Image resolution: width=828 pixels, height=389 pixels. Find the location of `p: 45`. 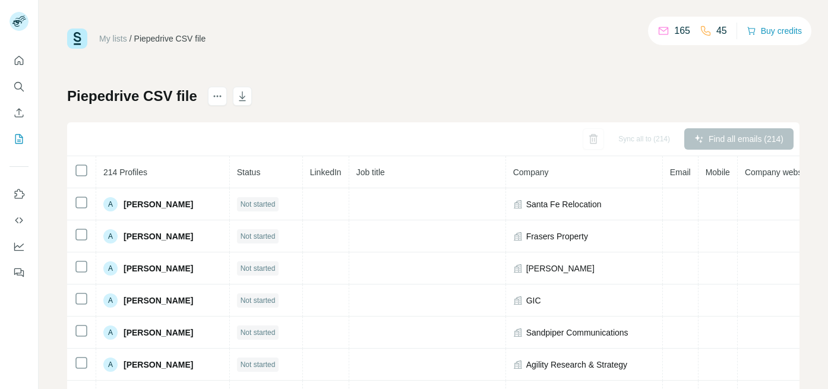

p: 45 is located at coordinates (722, 31).